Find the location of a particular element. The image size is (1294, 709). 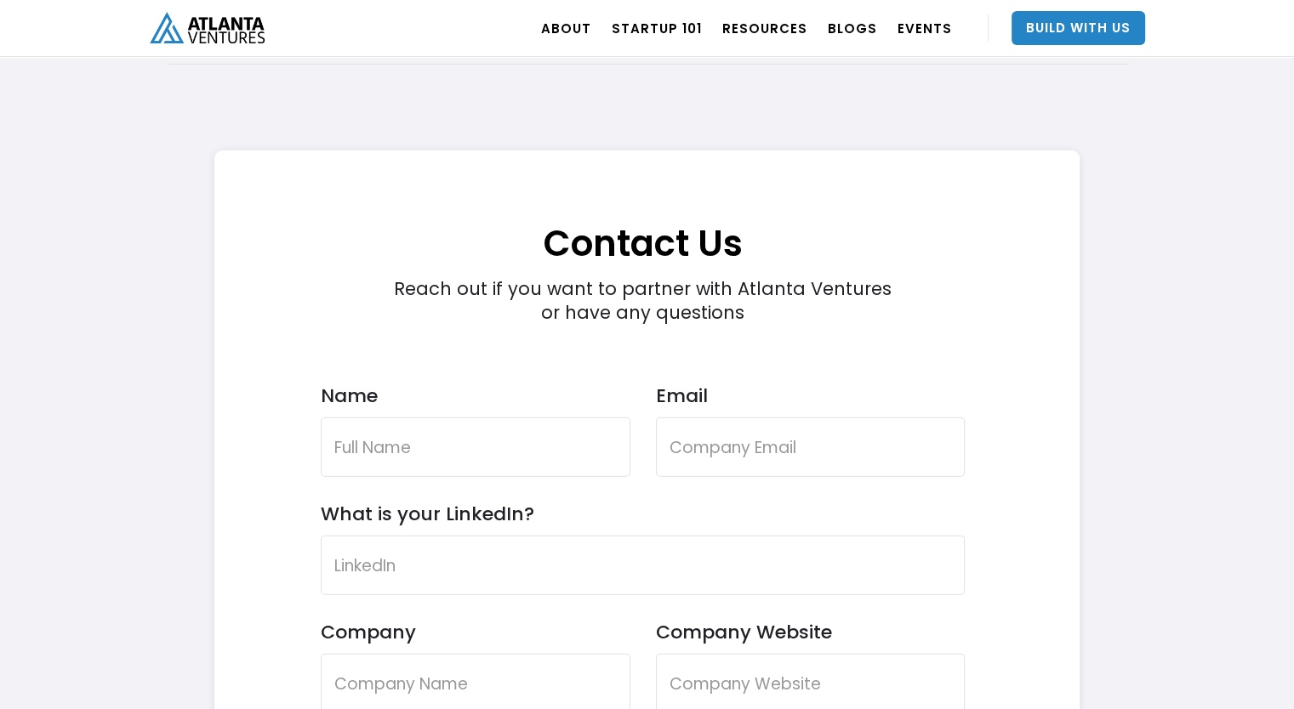

input: Company Email is located at coordinates (811, 447).